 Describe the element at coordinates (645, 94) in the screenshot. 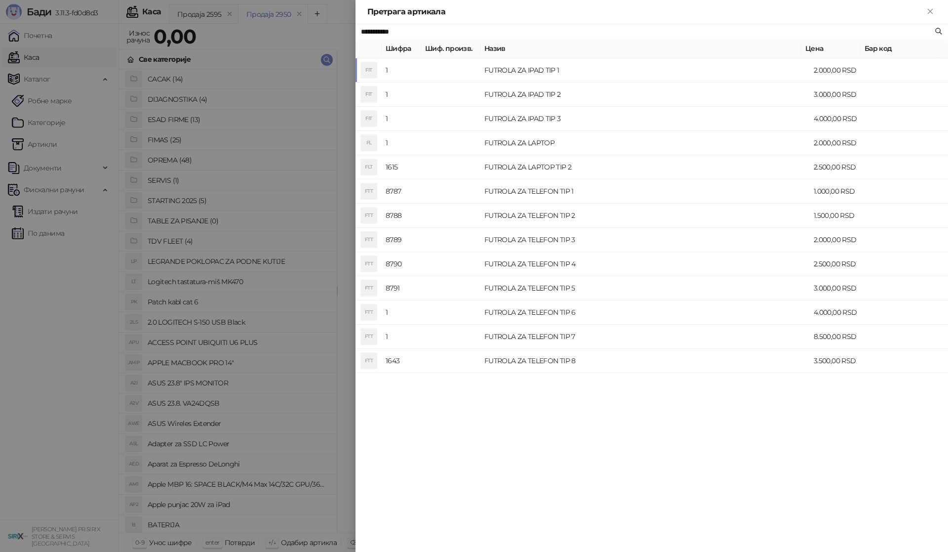

I see `td: FUTROLA ZA IPAD TIP 2` at that location.